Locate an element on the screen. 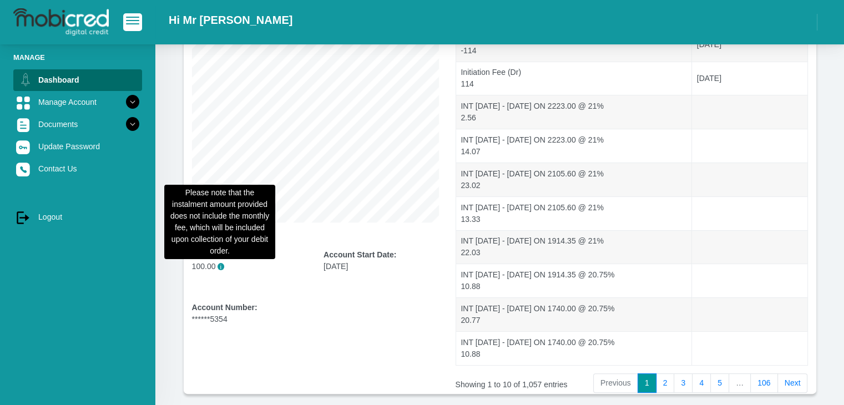 The width and height of the screenshot is (844, 405). a: 2 is located at coordinates (665, 383).